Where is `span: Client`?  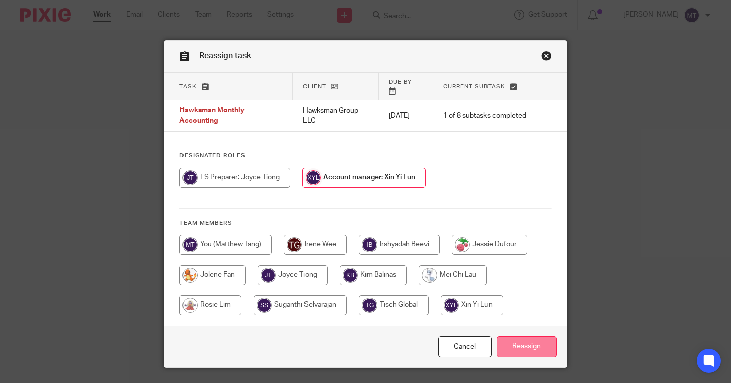
span: Client is located at coordinates (315, 86).